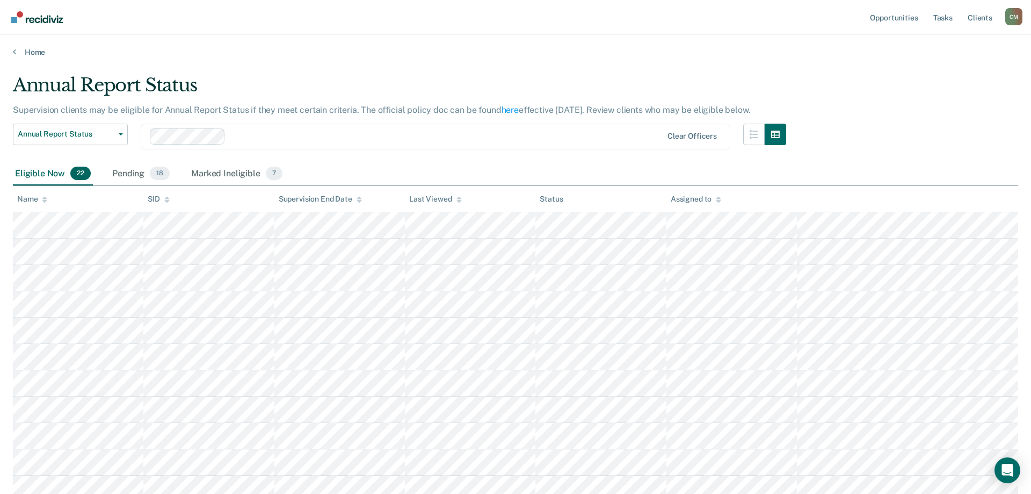 The height and width of the screenshot is (494, 1031). I want to click on div: Eligible Now22, so click(53, 174).